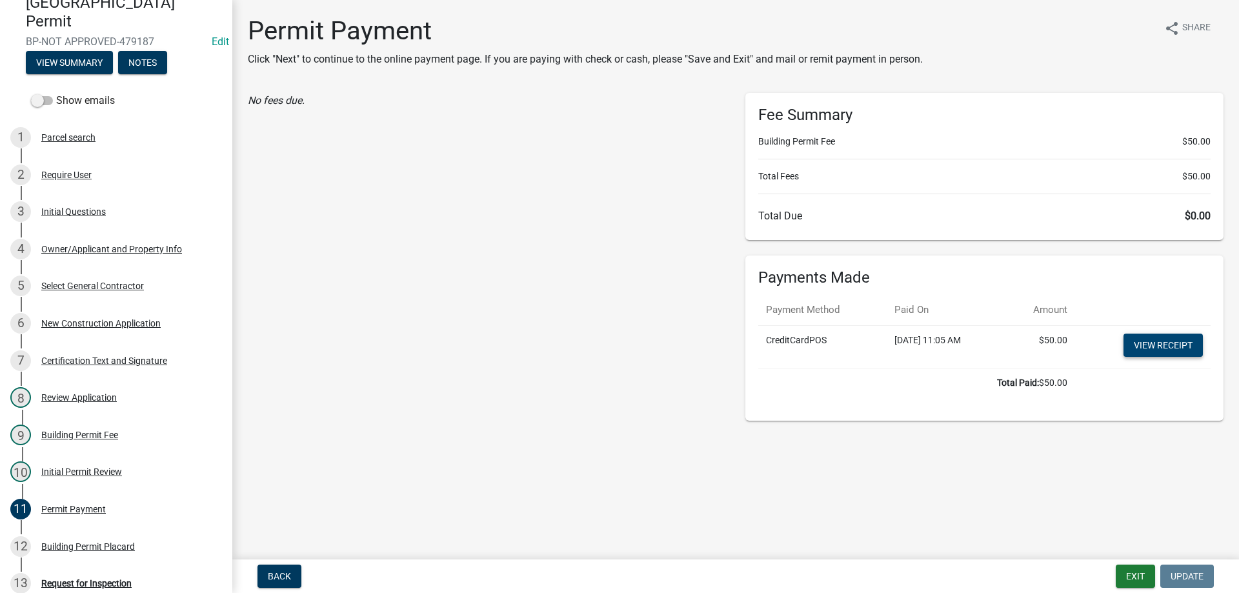 Image resolution: width=1239 pixels, height=593 pixels. I want to click on span: Back, so click(279, 576).